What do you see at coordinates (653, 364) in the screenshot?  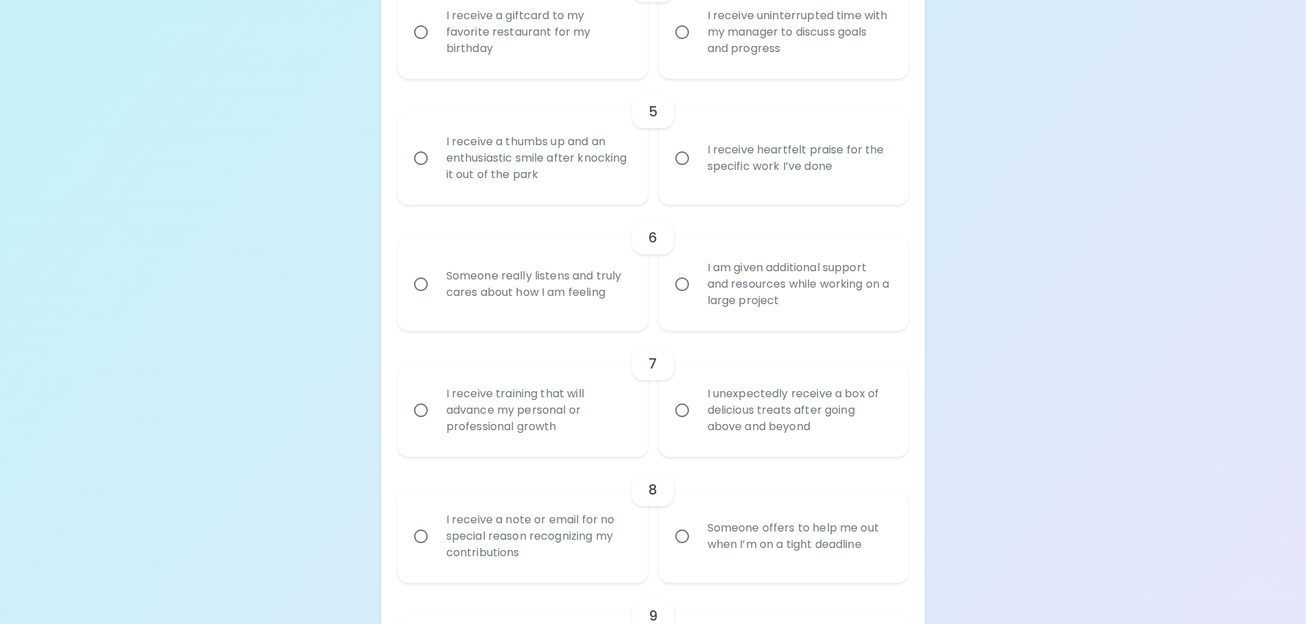 I see `h6: 7` at bounding box center [653, 364].